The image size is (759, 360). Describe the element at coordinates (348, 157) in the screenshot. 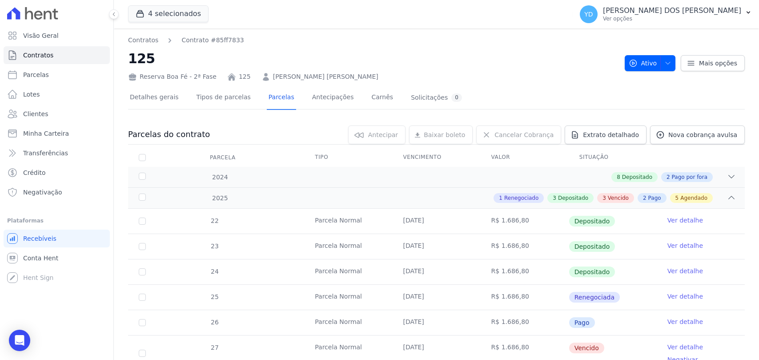

I see `th: Tipo` at that location.